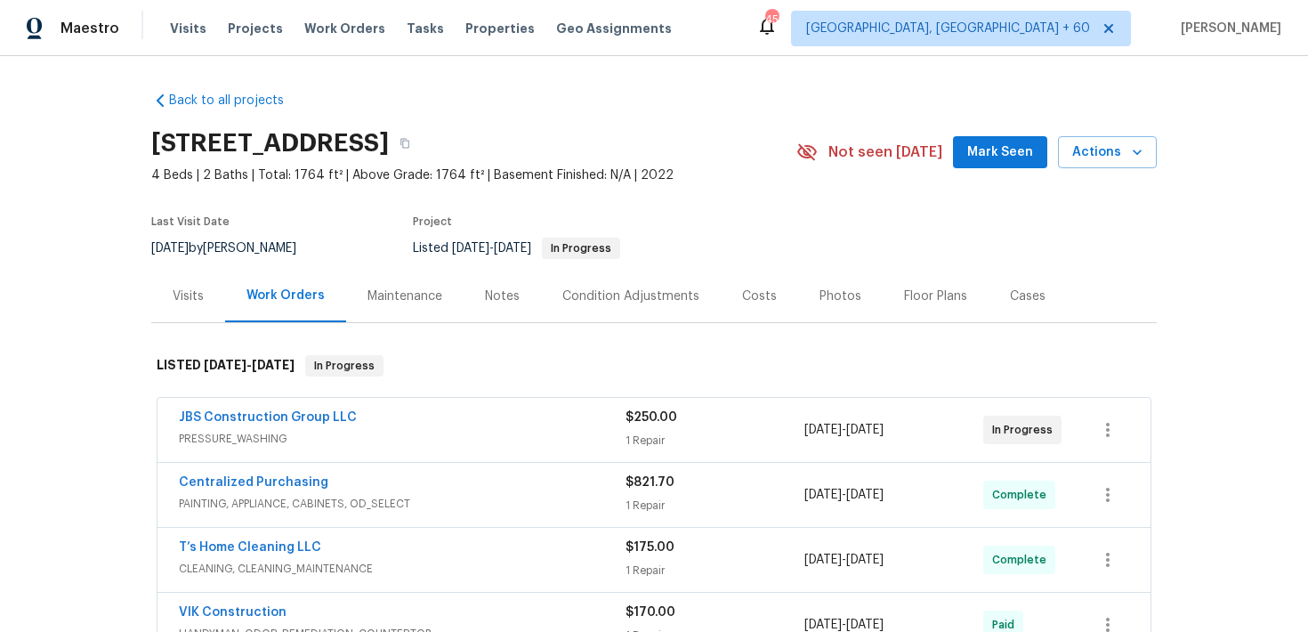 Image resolution: width=1308 pixels, height=632 pixels. I want to click on span: PRESSURE_WASHING, so click(402, 439).